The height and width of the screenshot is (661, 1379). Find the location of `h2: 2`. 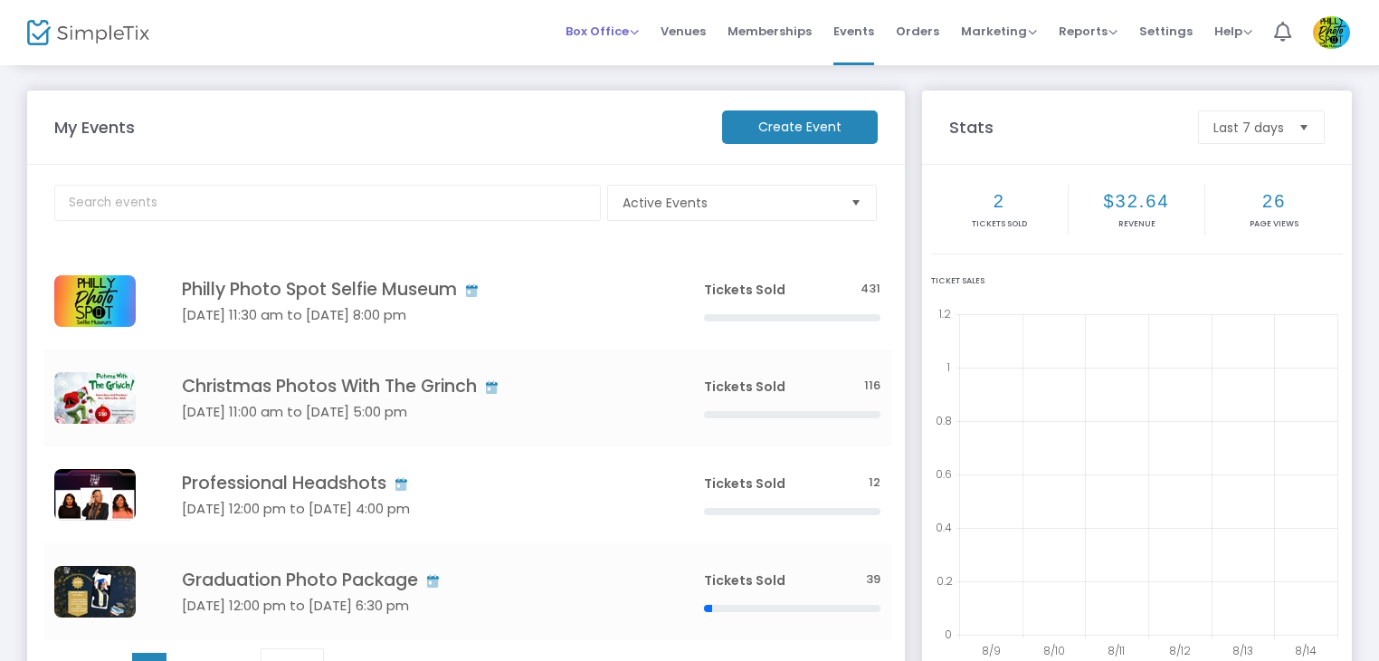

h2: 2 is located at coordinates (999, 201).